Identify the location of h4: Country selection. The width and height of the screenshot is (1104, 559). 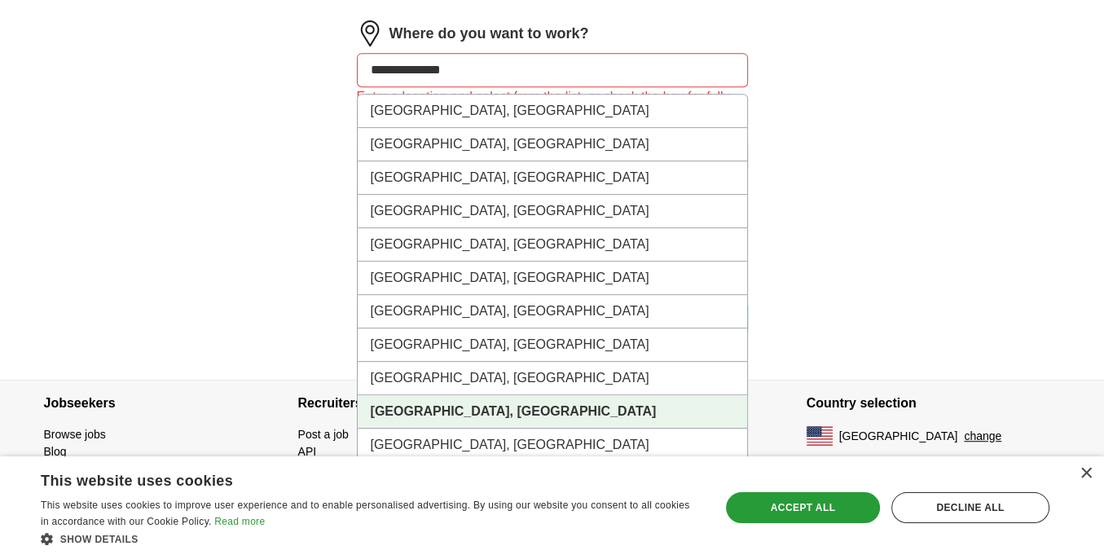
(934, 403).